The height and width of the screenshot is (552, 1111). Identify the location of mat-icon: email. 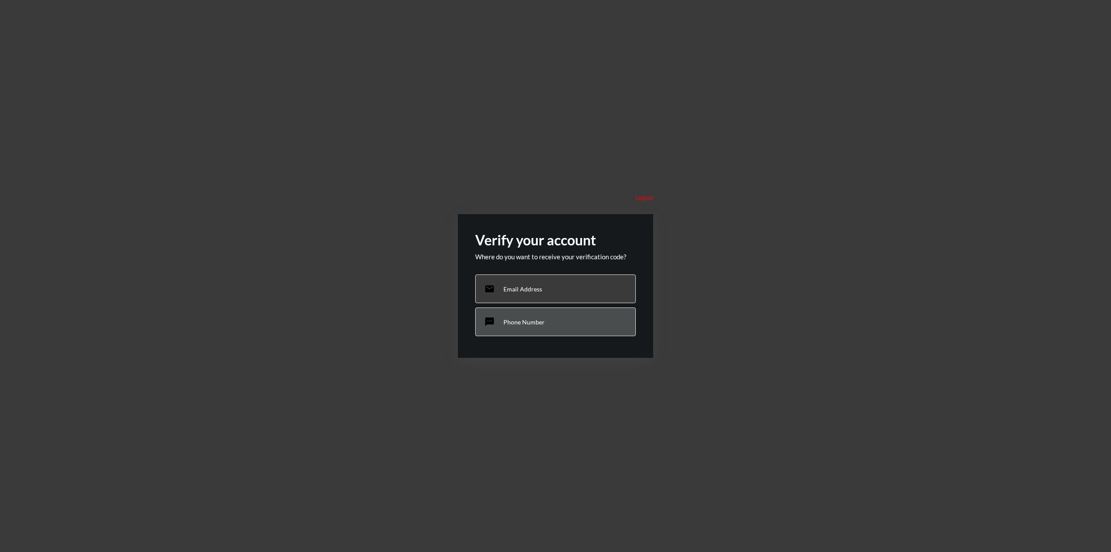
(490, 289).